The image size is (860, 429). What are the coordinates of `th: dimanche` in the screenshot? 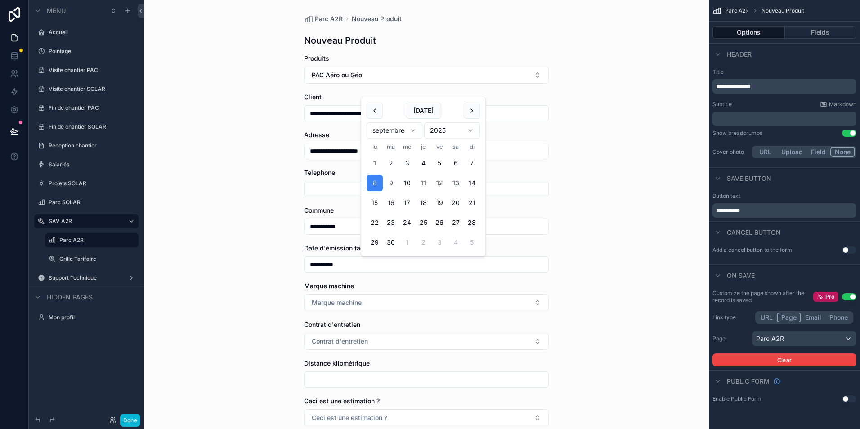 It's located at (472, 147).